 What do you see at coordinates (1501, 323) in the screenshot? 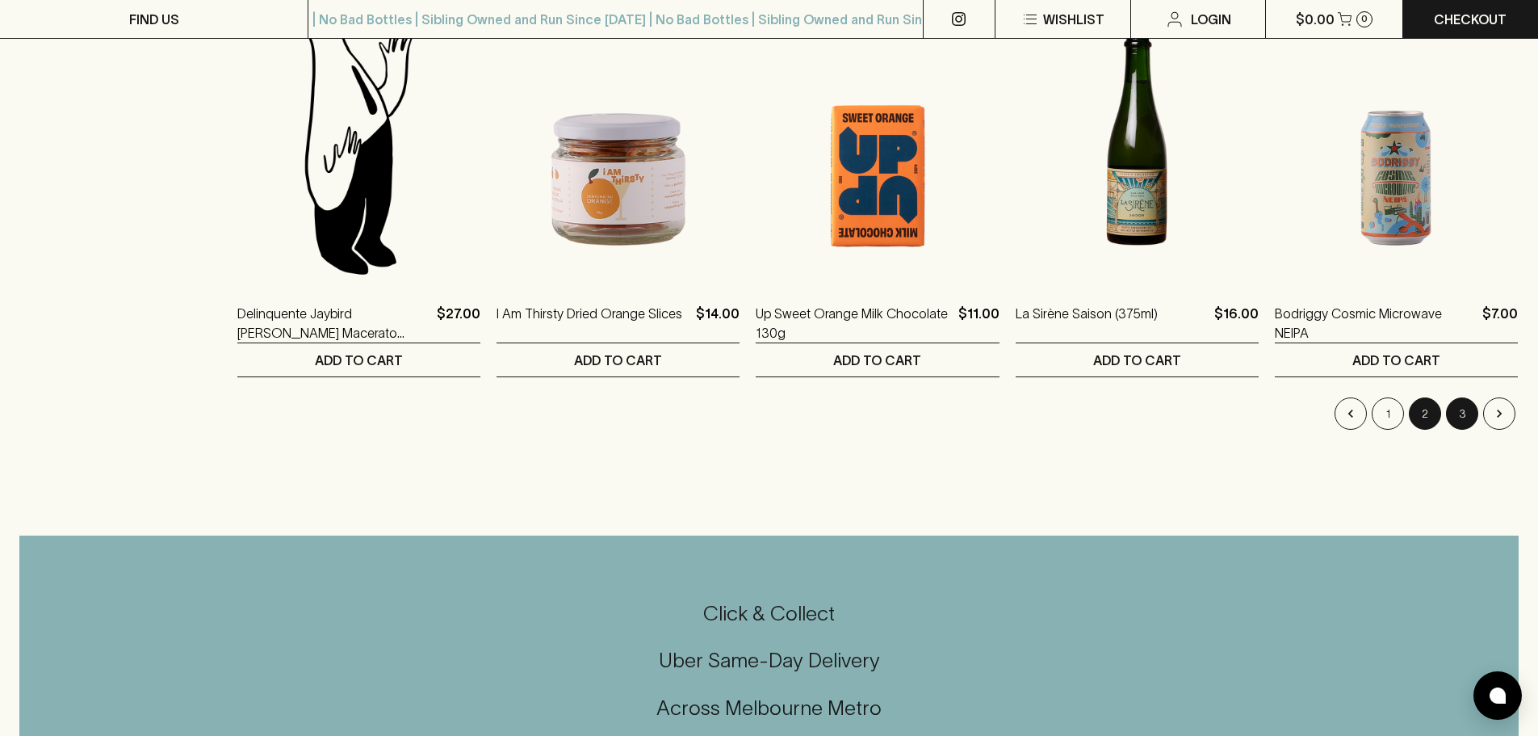
I see `p: $7.00` at bounding box center [1501, 323].